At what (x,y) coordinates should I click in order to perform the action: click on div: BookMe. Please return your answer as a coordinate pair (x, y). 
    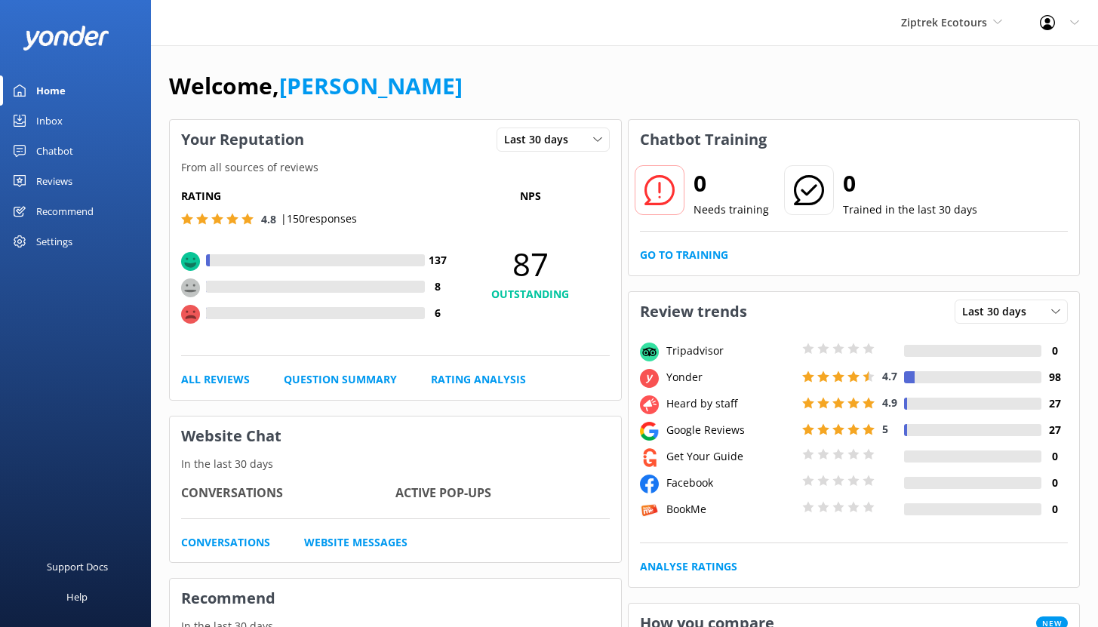
    Looking at the image, I should click on (730, 509).